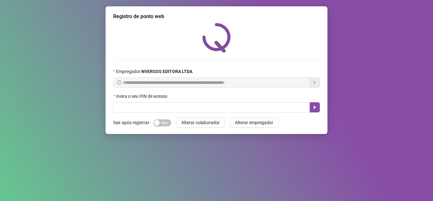 This screenshot has width=433, height=201. Describe the element at coordinates (315, 107) in the screenshot. I see `span: caret-right` at that location.